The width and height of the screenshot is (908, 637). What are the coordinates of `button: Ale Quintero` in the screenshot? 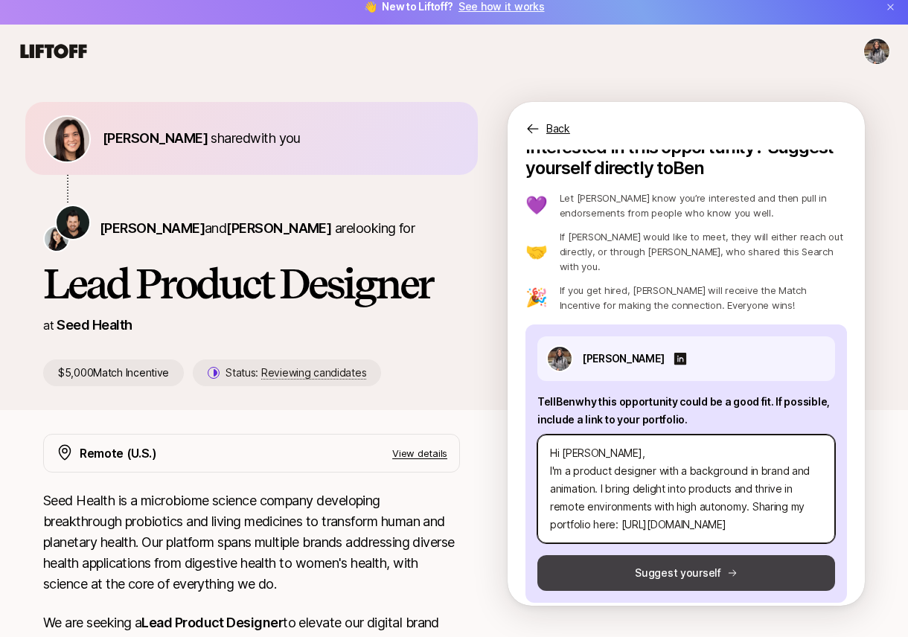 It's located at (877, 51).